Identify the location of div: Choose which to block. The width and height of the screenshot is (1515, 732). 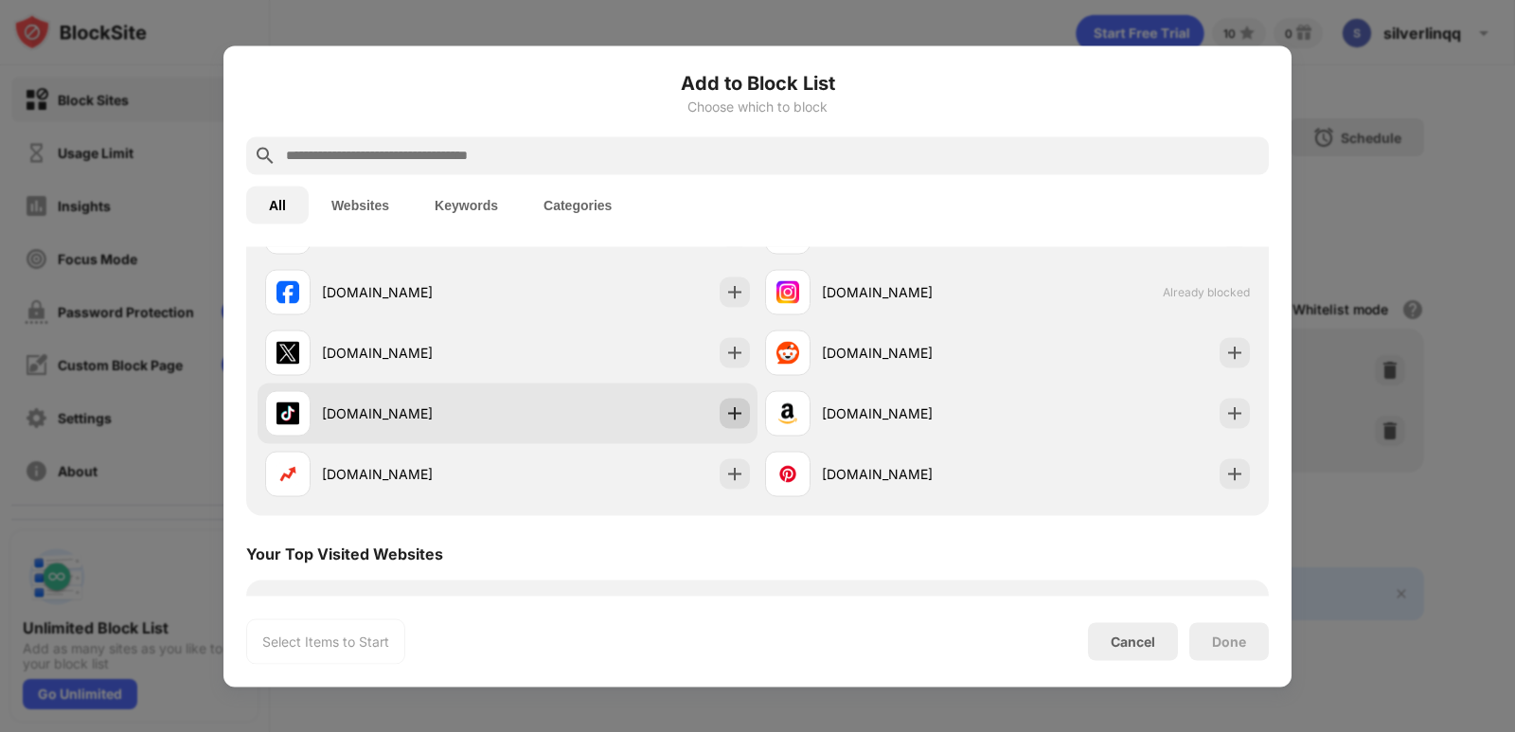
(758, 106).